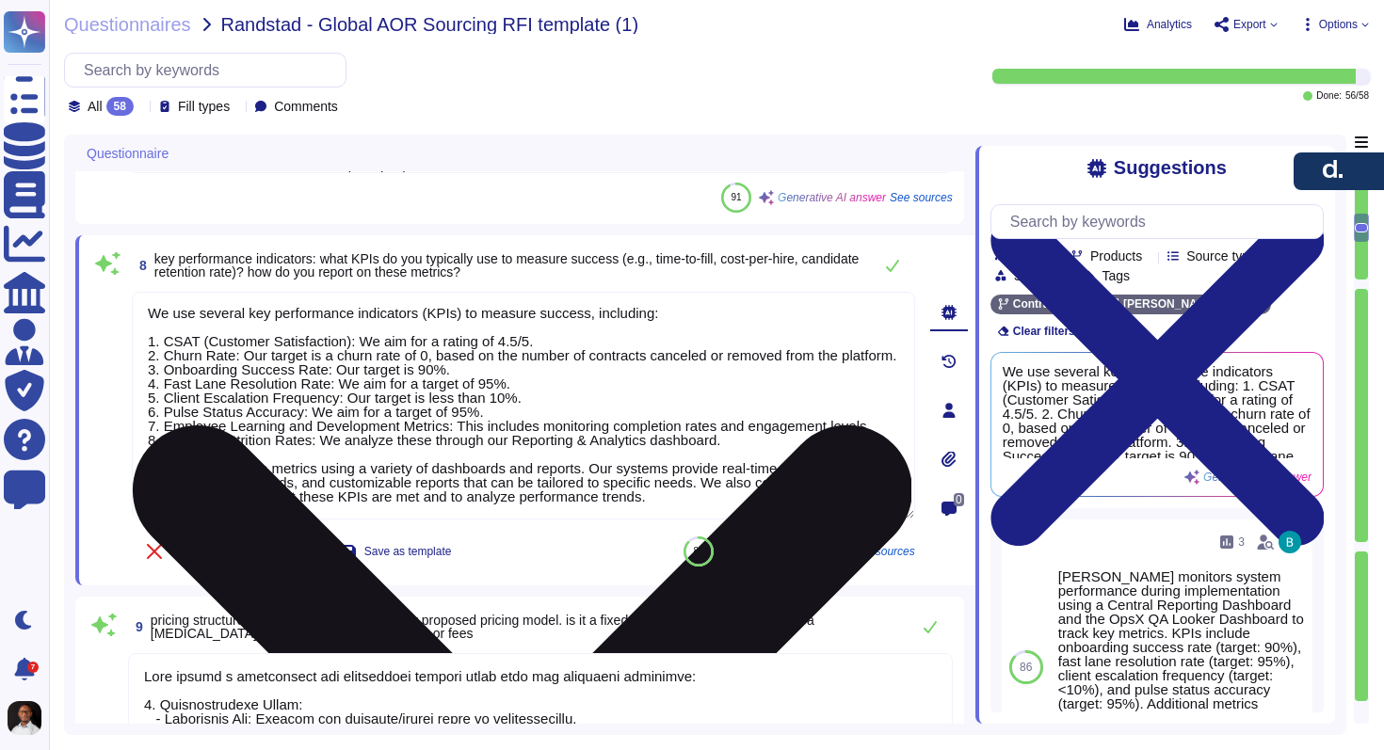 The image size is (1384, 750). Describe the element at coordinates (831, 198) in the screenshot. I see `span: Generative AI answer` at that location.